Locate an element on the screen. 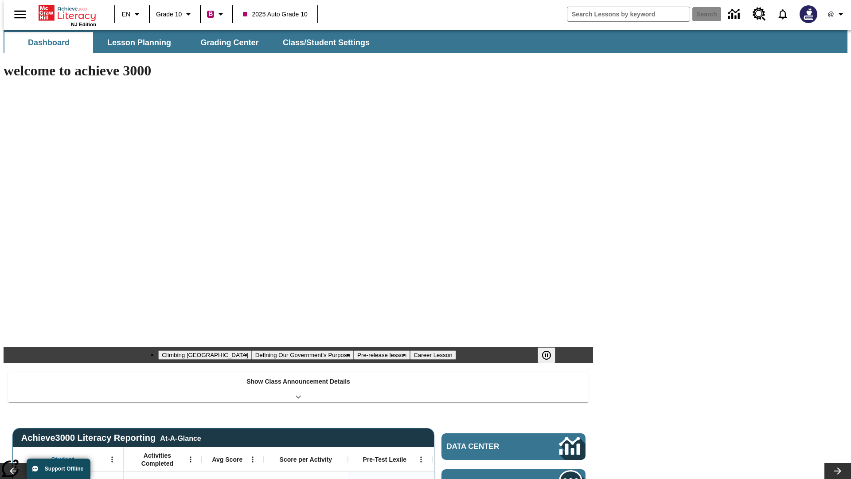  a: Notifications is located at coordinates (783, 14).